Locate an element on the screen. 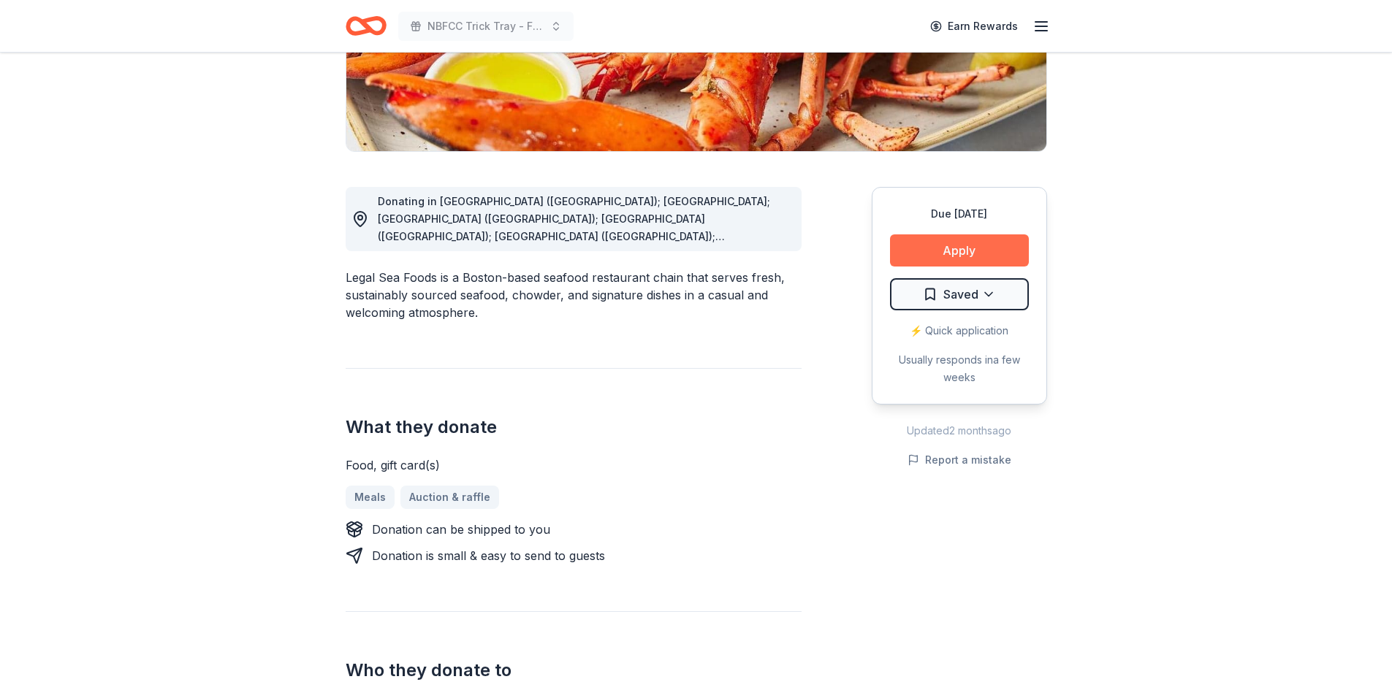  a: Home is located at coordinates (366, 26).